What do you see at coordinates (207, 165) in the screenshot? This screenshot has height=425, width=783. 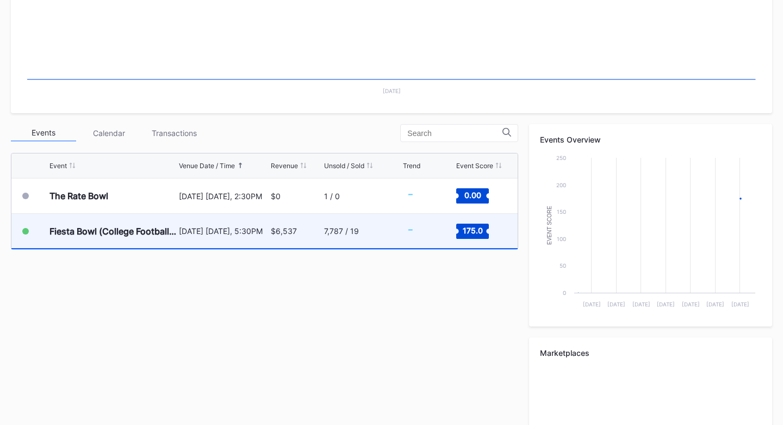 I see `div: Venue Date / Time` at bounding box center [207, 165].